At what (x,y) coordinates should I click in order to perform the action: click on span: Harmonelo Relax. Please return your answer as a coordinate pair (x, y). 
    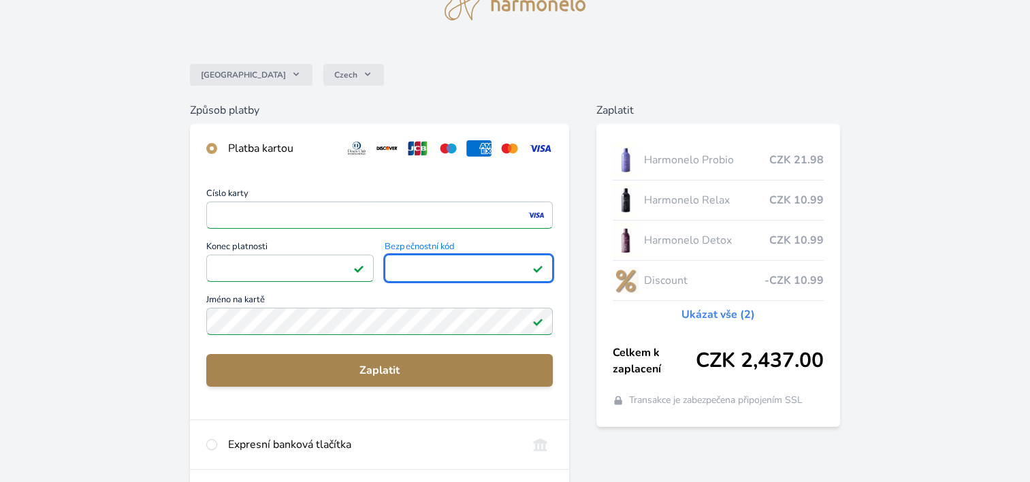
    Looking at the image, I should click on (706, 200).